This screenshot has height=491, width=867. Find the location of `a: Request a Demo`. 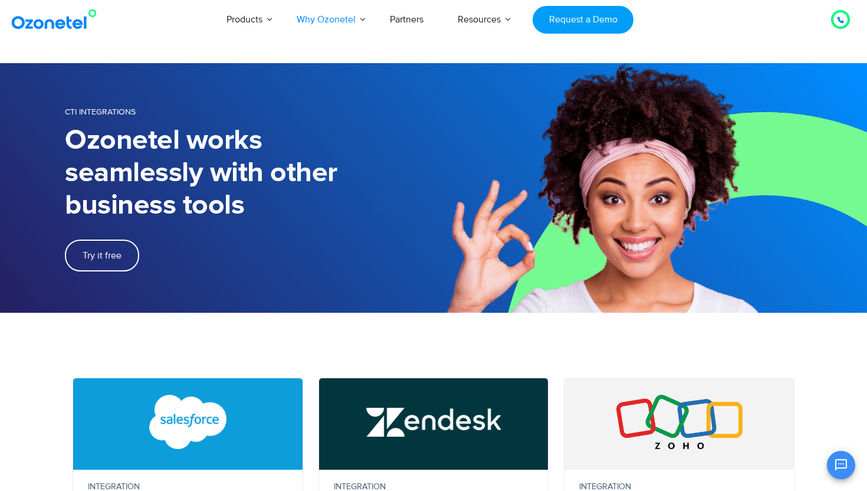

a: Request a Demo is located at coordinates (583, 19).